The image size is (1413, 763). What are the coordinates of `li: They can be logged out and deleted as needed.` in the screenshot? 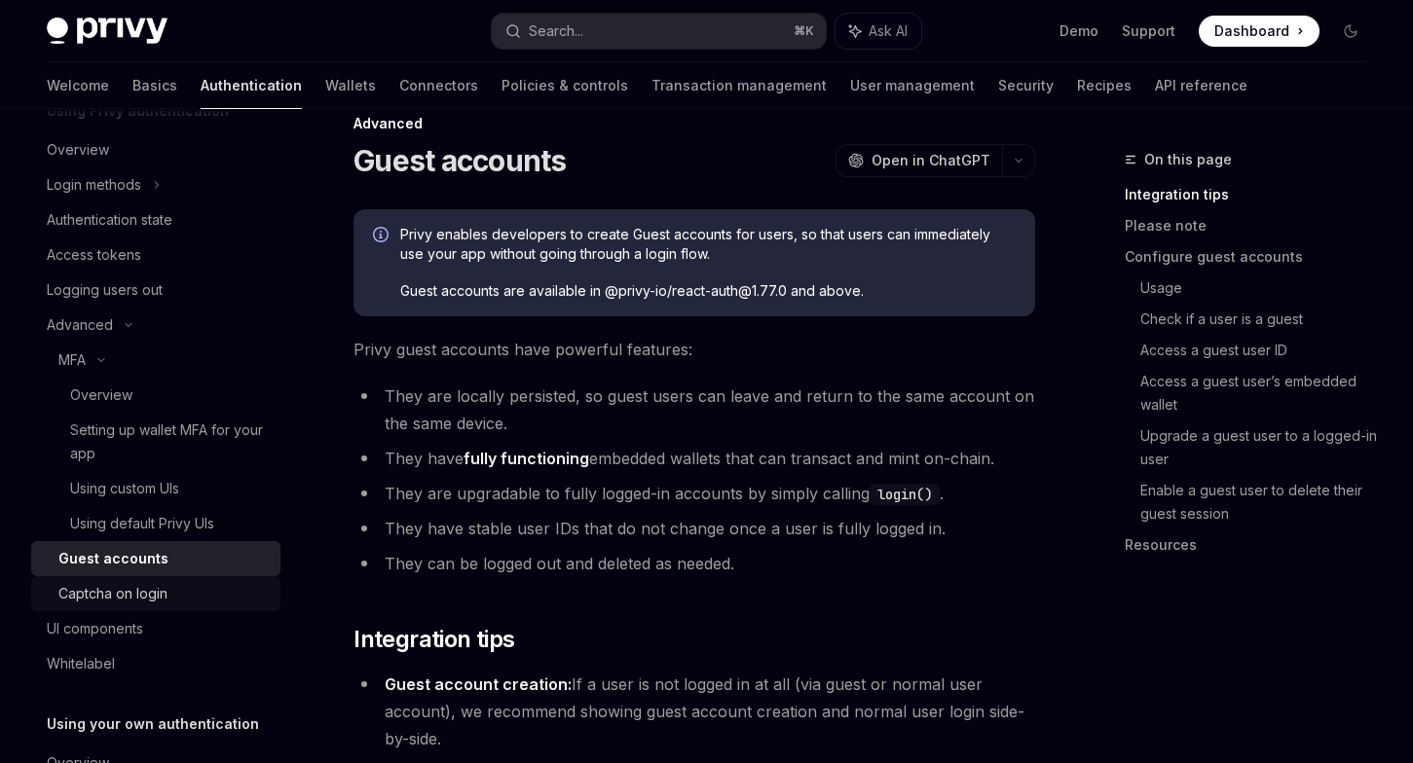 It's located at (694, 564).